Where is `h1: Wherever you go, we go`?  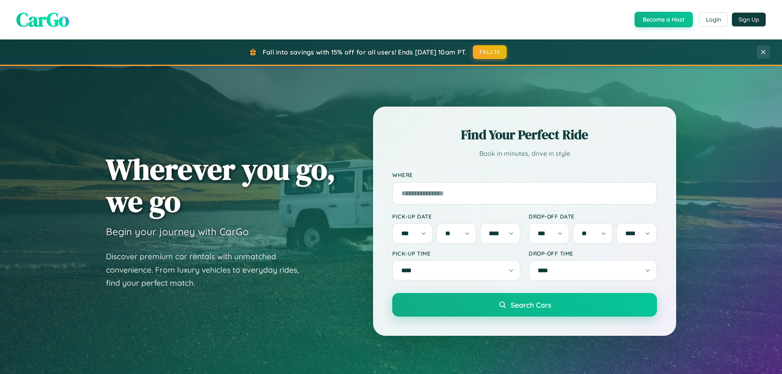 h1: Wherever you go, we go is located at coordinates (221, 185).